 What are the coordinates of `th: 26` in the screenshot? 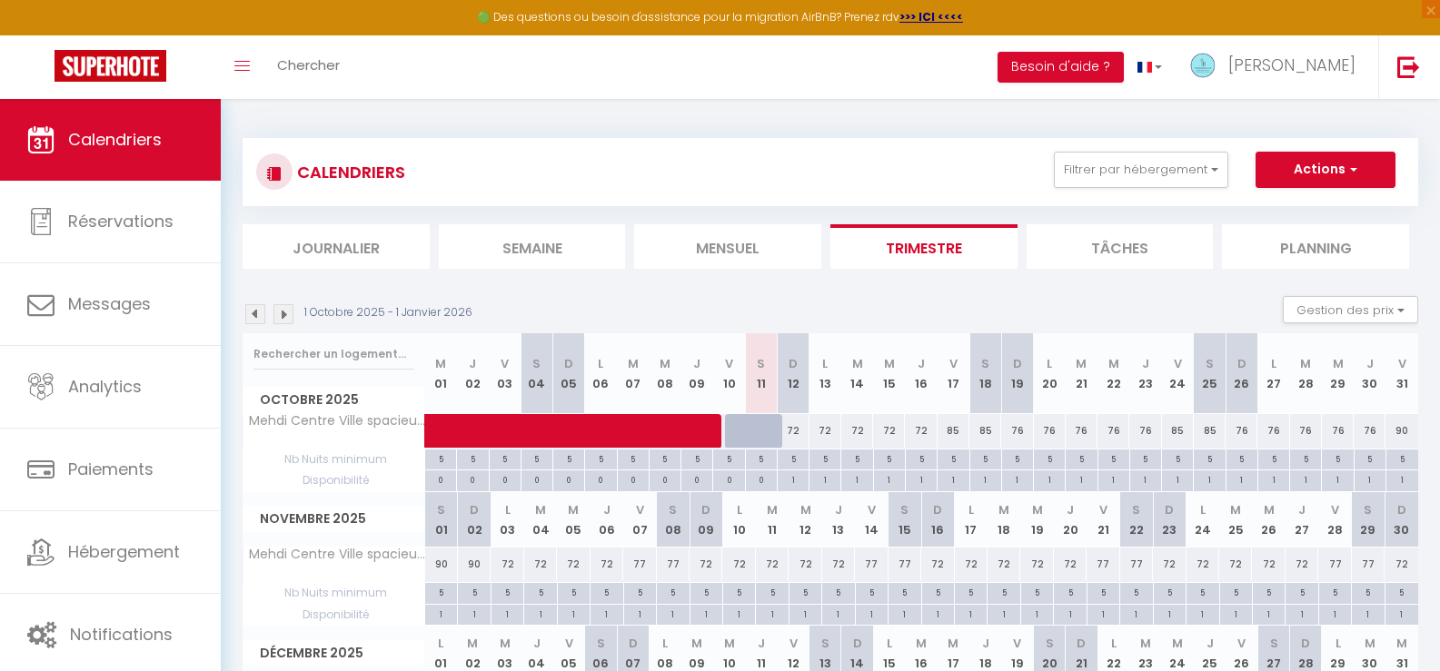 It's located at (1268, 520).